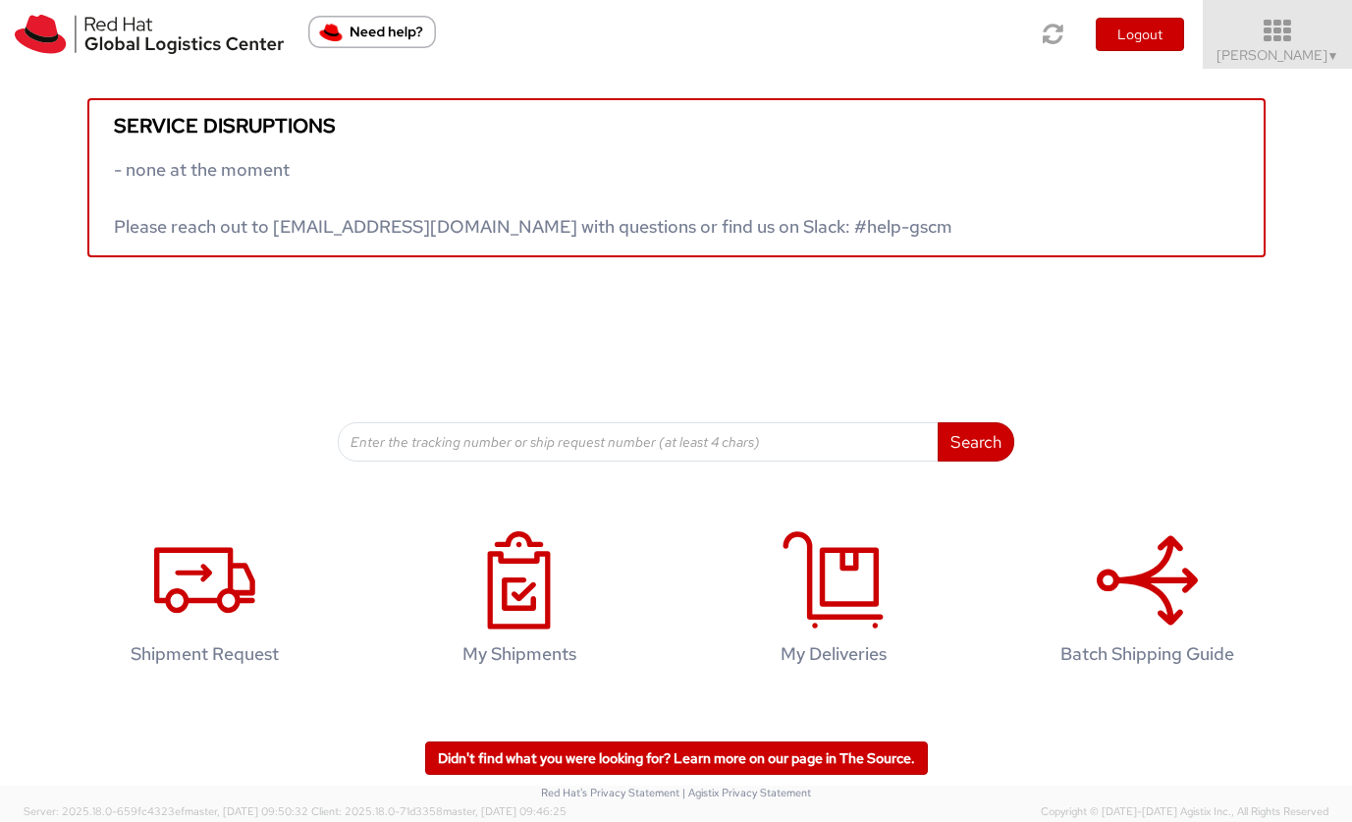 The image size is (1352, 822). Describe the element at coordinates (439, 811) in the screenshot. I see `span: Client: 2025.18.0-71d3358` at that location.